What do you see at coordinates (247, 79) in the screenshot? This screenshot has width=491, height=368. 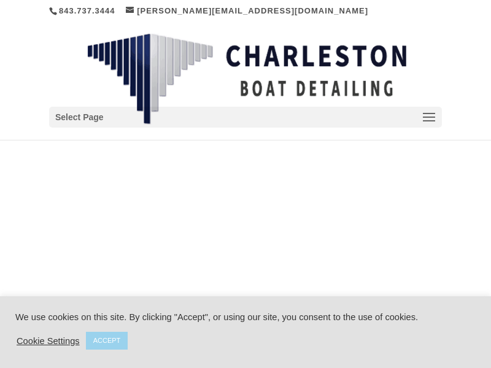 I see `img: Charleston Boat Detailing` at bounding box center [247, 79].